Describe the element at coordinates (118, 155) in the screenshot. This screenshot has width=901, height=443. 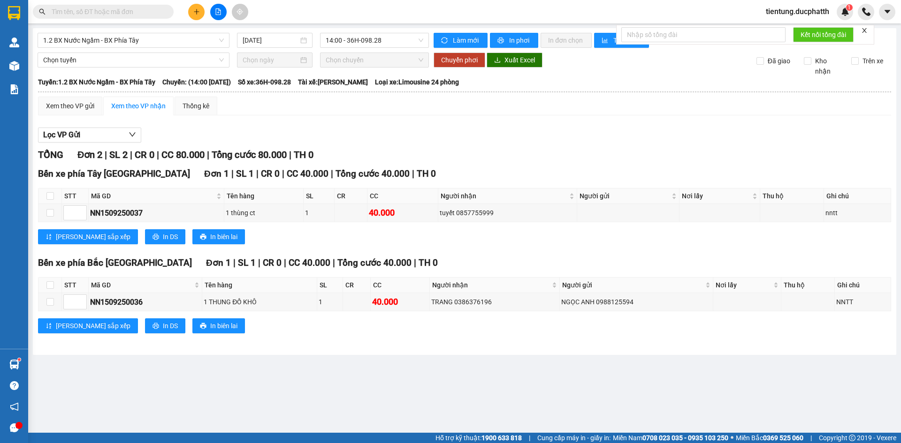
I see `span: SL 2` at that location.